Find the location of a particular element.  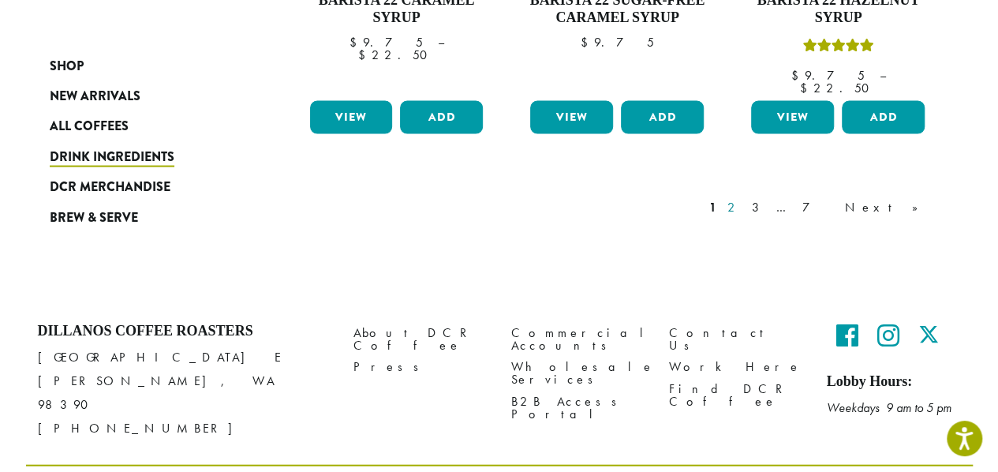

a: 3 is located at coordinates (758, 208).